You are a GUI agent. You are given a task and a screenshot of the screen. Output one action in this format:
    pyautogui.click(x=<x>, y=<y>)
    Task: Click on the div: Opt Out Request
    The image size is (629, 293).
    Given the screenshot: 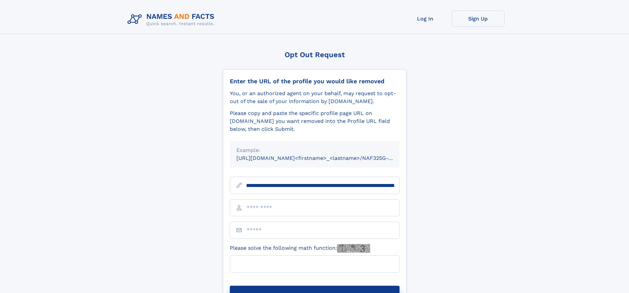 What is the action you would take?
    pyautogui.click(x=315, y=54)
    